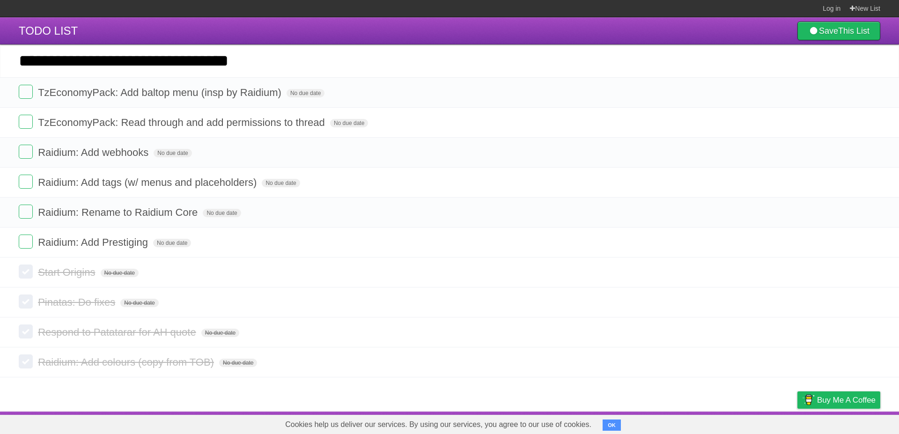 This screenshot has height=434, width=899. Describe the element at coordinates (611, 425) in the screenshot. I see `button: OK` at that location.